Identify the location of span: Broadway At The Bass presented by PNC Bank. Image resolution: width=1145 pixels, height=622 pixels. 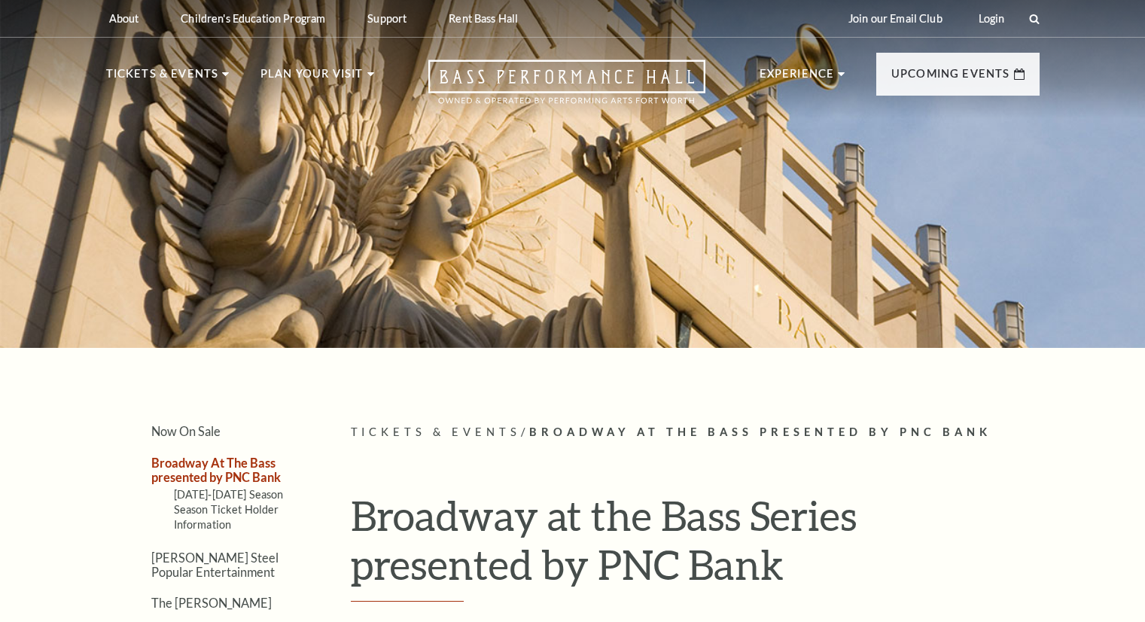
(760, 431).